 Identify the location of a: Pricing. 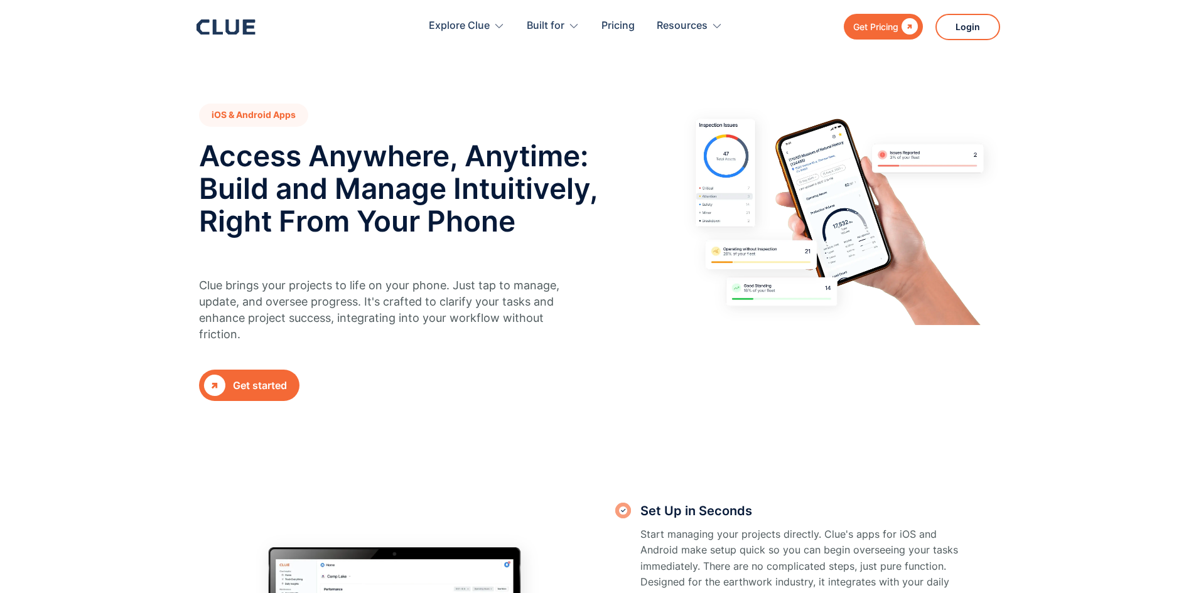
(618, 26).